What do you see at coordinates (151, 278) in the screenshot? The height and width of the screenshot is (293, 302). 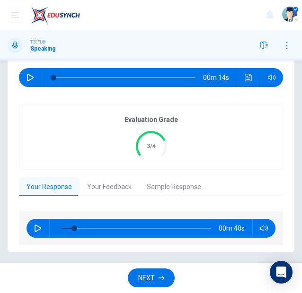 I see `button: NEXT` at bounding box center [151, 278].